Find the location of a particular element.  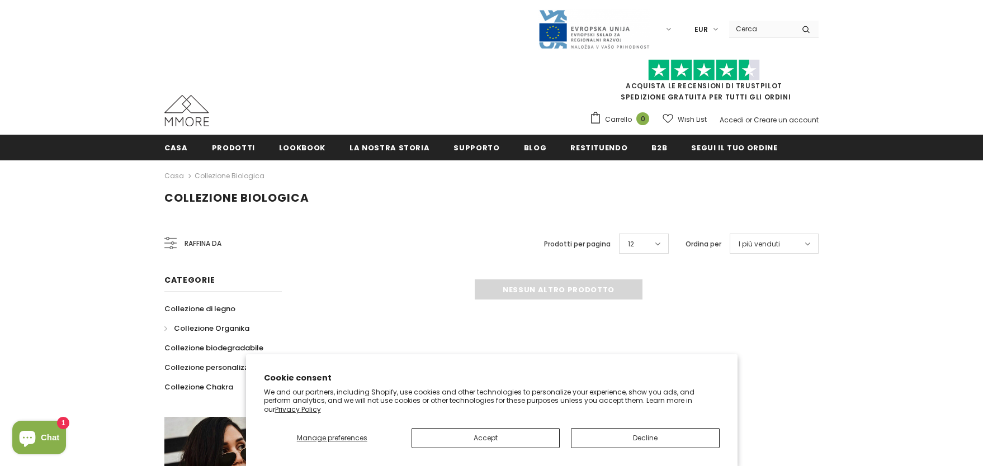

span: Wish List is located at coordinates (692, 120).